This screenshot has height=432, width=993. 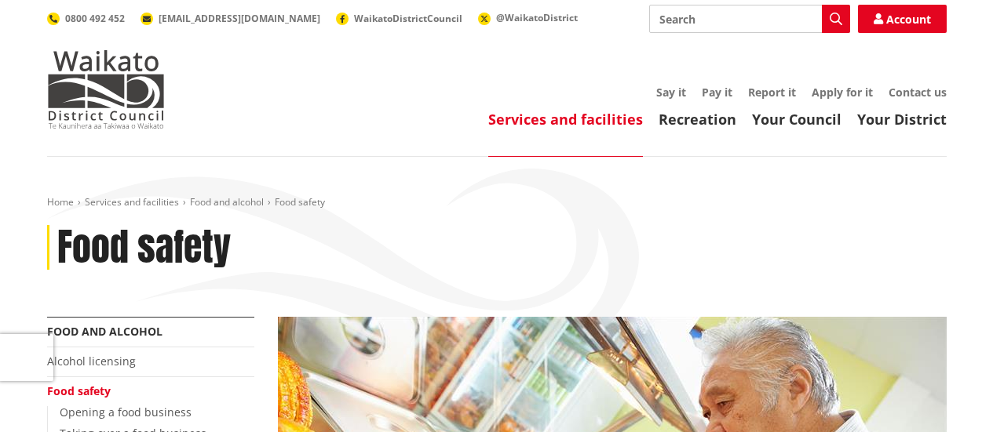 What do you see at coordinates (842, 92) in the screenshot?
I see `a: Apply for it` at bounding box center [842, 92].